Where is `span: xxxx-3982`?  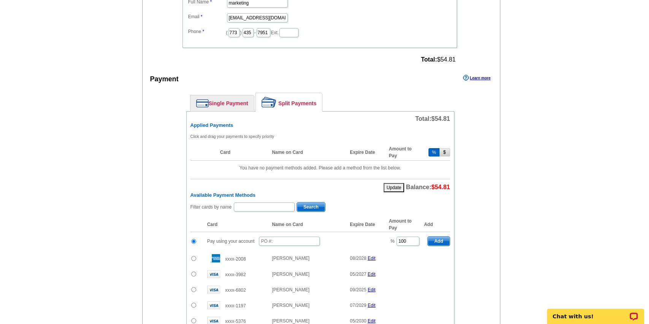
span: xxxx-3982 is located at coordinates (235, 275).